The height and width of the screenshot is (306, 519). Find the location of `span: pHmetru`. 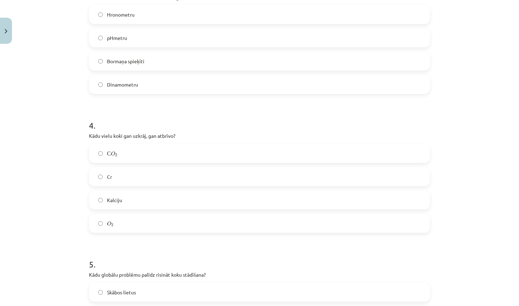

span: pHmetru is located at coordinates (117, 38).